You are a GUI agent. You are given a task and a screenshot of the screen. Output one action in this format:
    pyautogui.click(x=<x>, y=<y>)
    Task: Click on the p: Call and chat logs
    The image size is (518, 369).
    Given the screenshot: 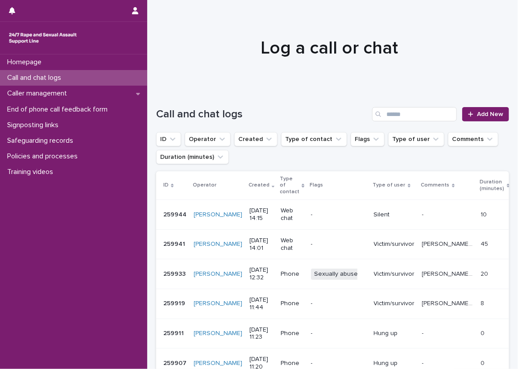 What is the action you would take?
    pyautogui.click(x=36, y=78)
    